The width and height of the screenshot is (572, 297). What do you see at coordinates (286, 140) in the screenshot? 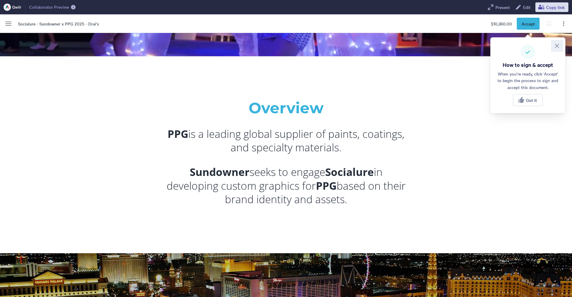
I see `h2: is a leading global supplier of paints, coatings, and specialty materials.` at bounding box center [286, 140].